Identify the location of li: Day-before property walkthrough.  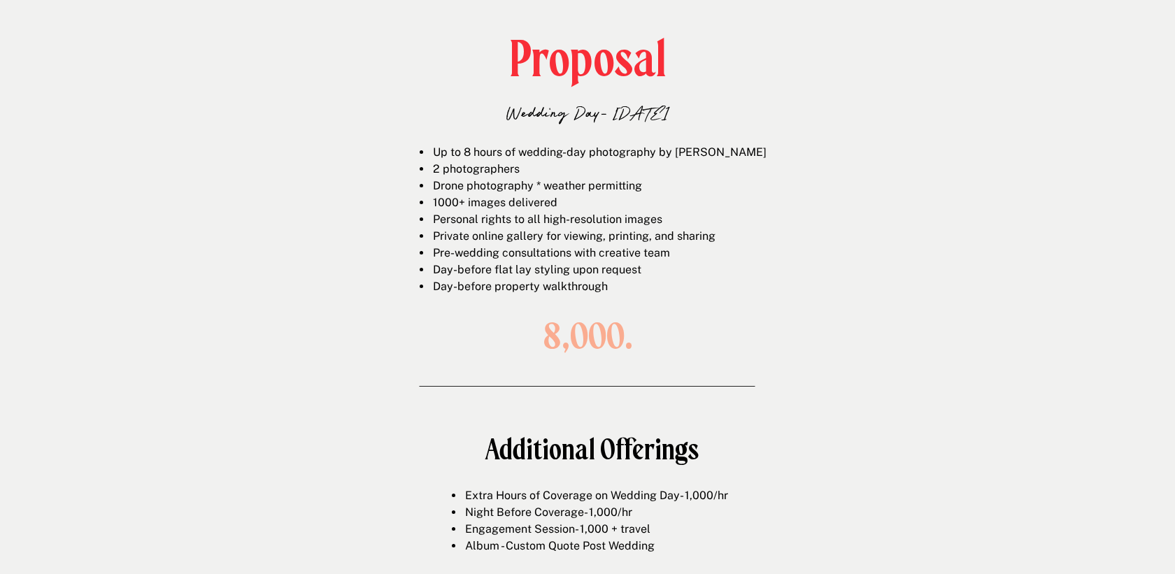
(604, 287).